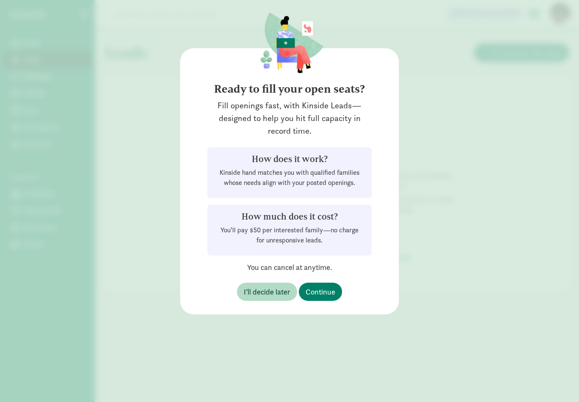 This screenshot has width=579, height=402. I want to click on p: You’ll pay $50 per interested family—no charge for unresponsive leads., so click(289, 235).